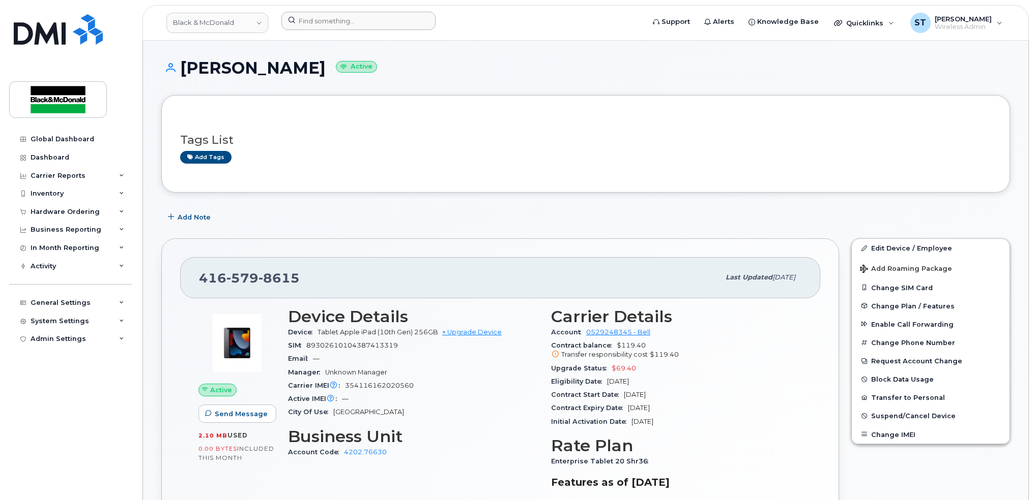 This screenshot has height=500, width=1034. What do you see at coordinates (587, 395) in the screenshot?
I see `span: Contract Start Date` at bounding box center [587, 395].